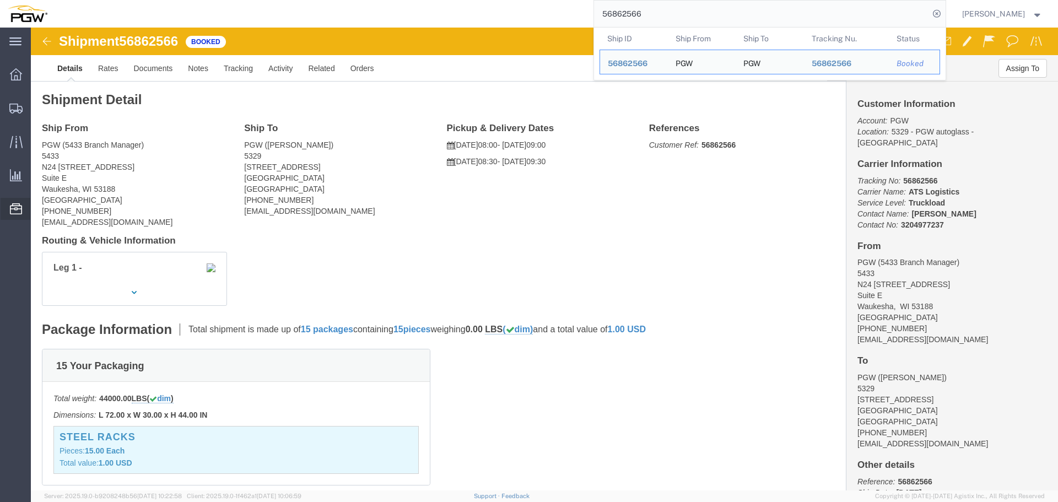 The image size is (1058, 502). What do you see at coordinates (914, 39) in the screenshot?
I see `th: Status` at bounding box center [914, 39].